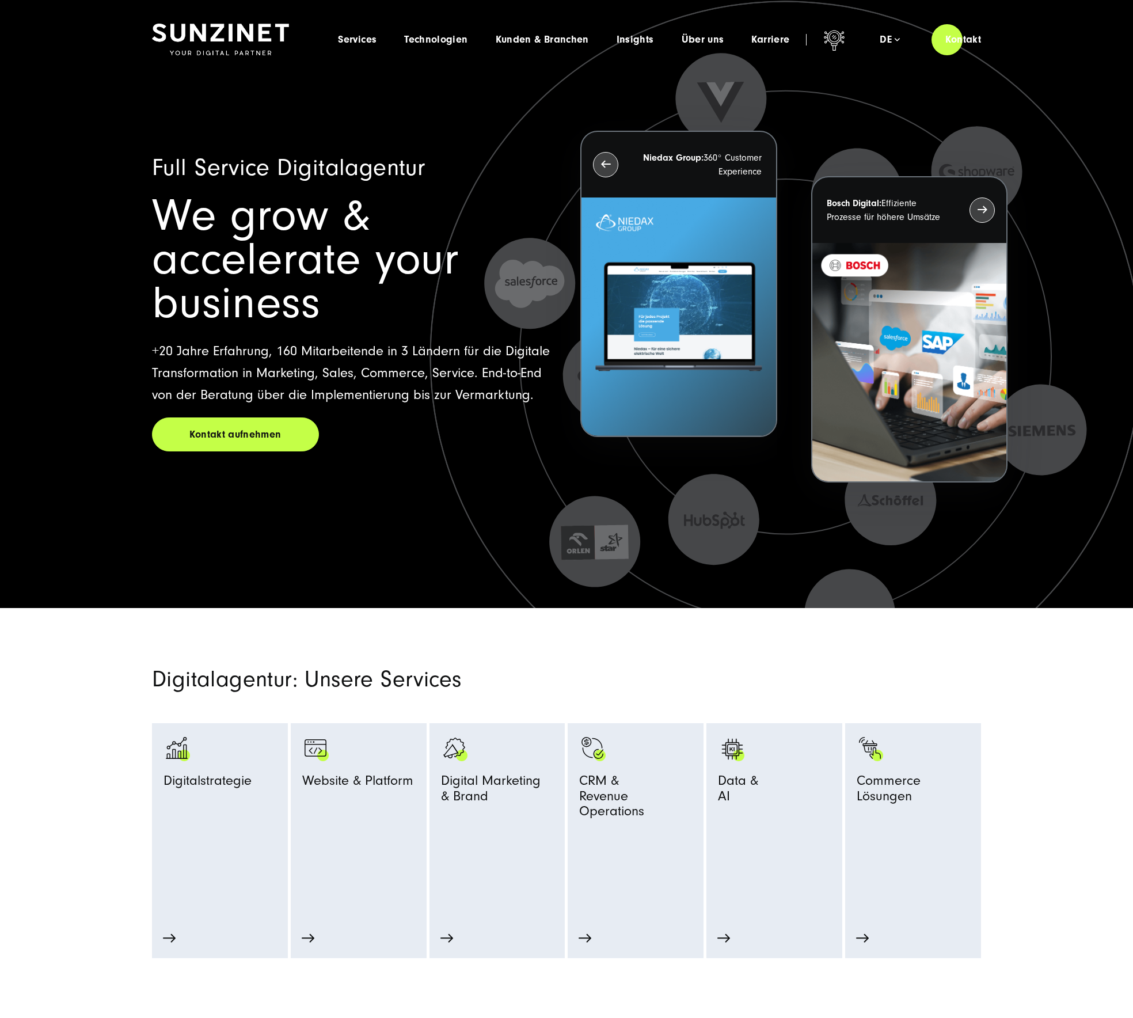  What do you see at coordinates (703, 40) in the screenshot?
I see `a: Über uns` at bounding box center [703, 40].